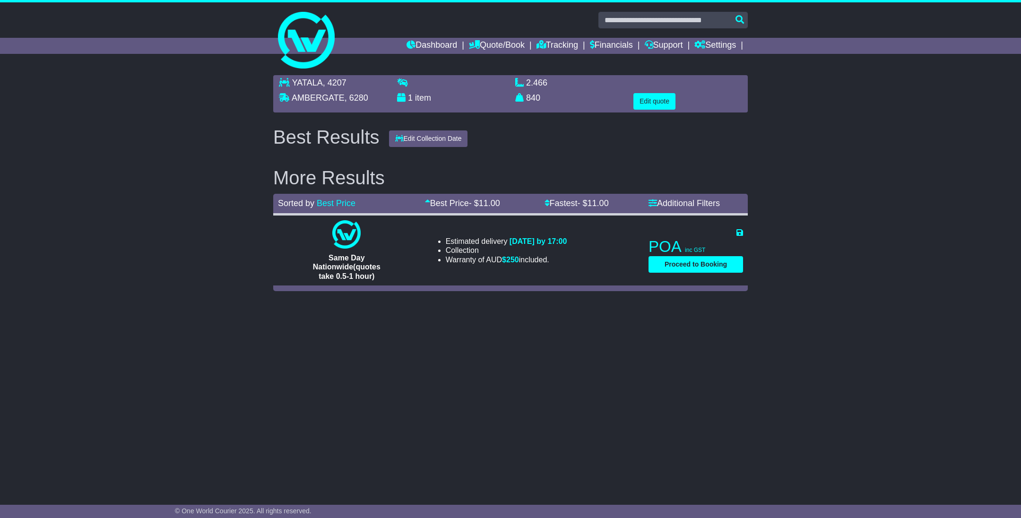 The width and height of the screenshot is (1021, 518). What do you see at coordinates (428, 138) in the screenshot?
I see `button: Edit Collection Date` at bounding box center [428, 138].